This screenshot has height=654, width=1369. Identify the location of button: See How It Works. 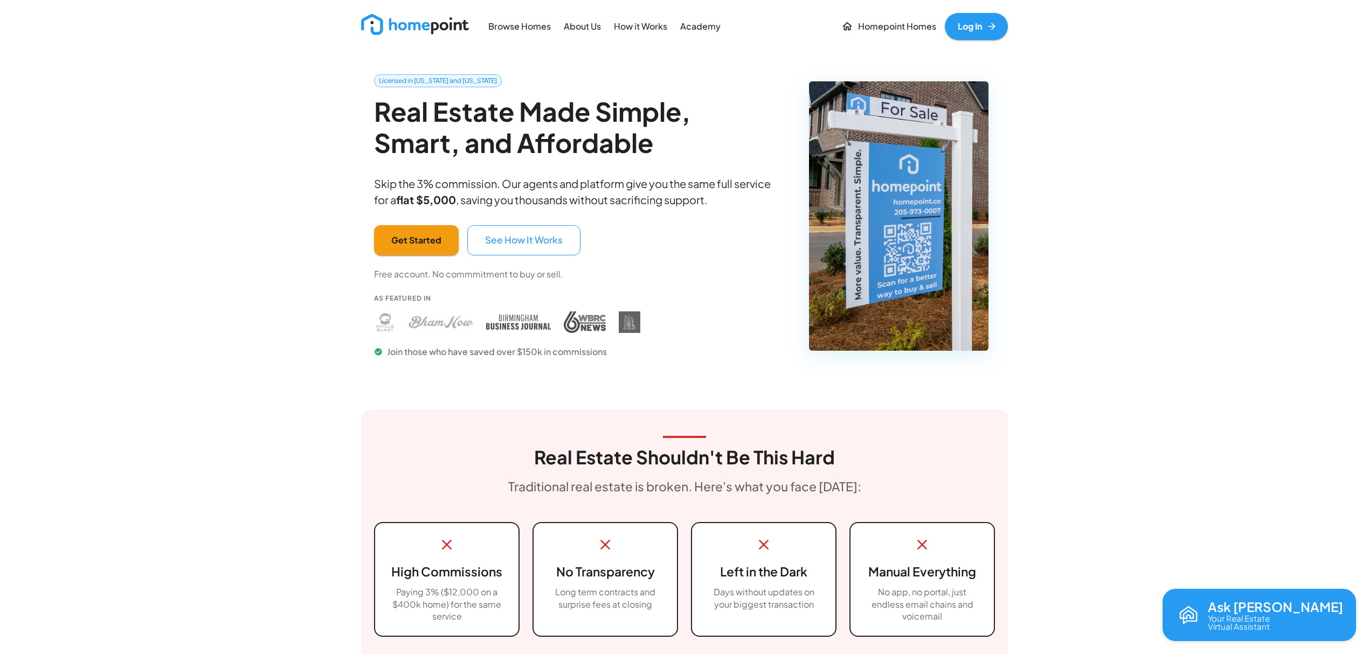
(524, 240).